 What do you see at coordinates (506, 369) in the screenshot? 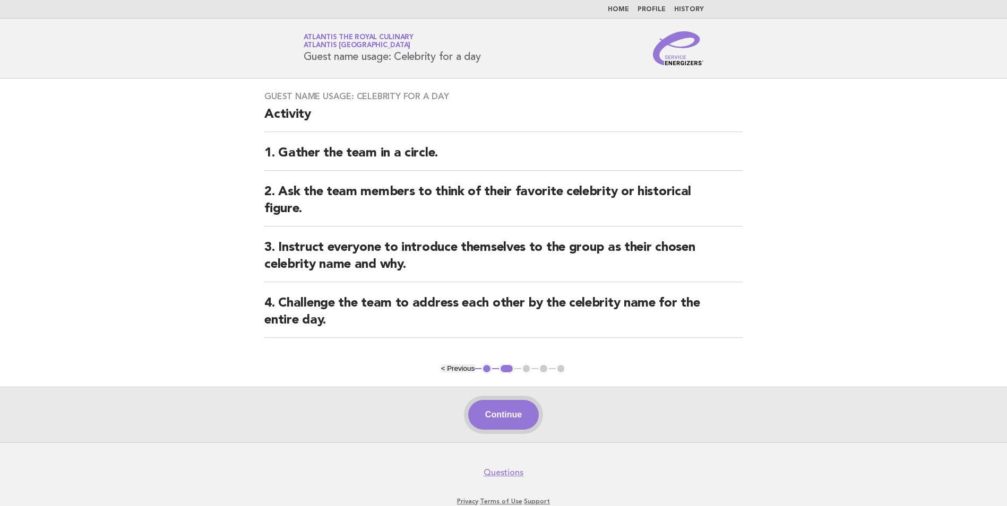
I see `button: 2` at bounding box center [506, 369].